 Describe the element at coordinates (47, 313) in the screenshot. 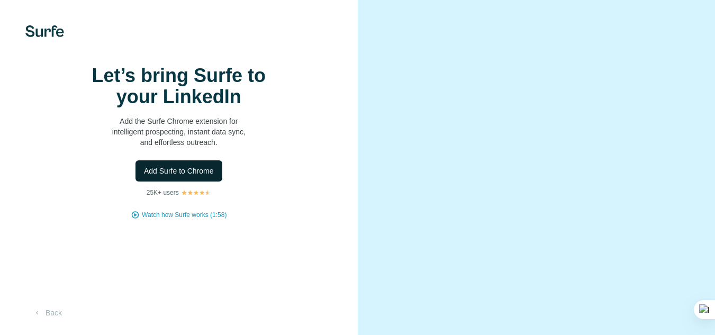

I see `button: Back` at that location.